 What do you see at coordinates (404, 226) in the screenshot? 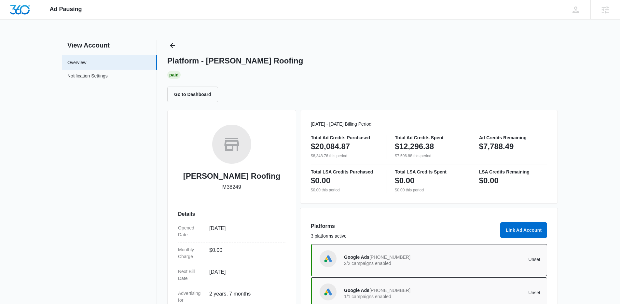
I see `h3: Platforms` at bounding box center [404, 226].